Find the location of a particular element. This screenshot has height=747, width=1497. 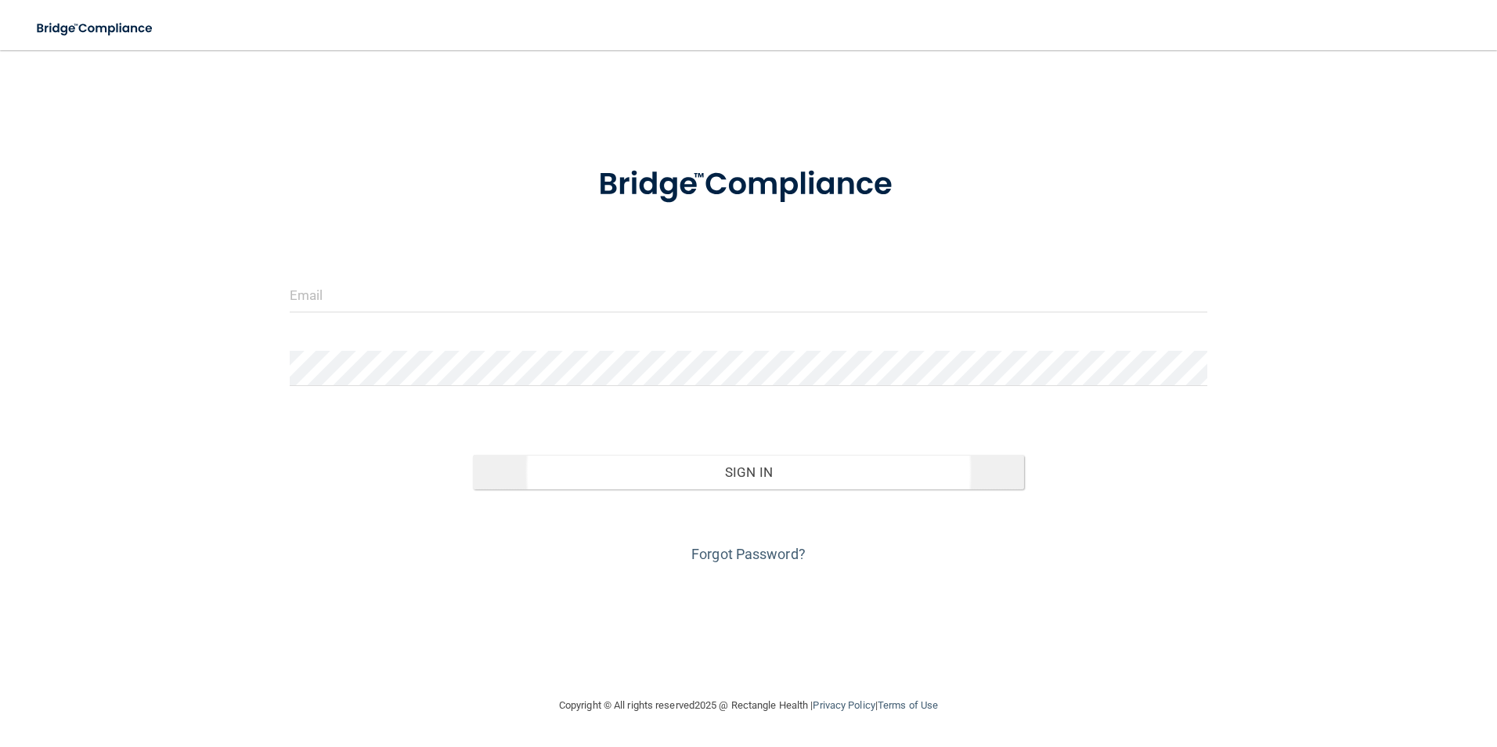

a: Forgot Password? is located at coordinates (749, 554).